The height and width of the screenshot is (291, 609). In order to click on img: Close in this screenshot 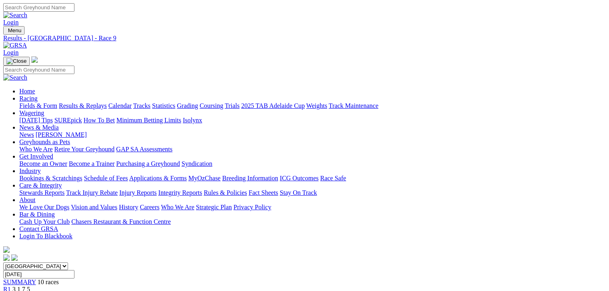, I will do `click(17, 61)`.